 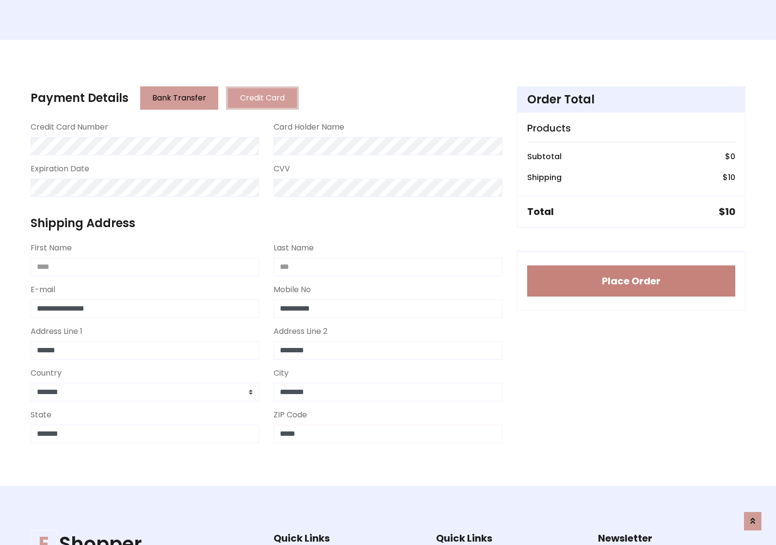 I want to click on label: City, so click(x=281, y=373).